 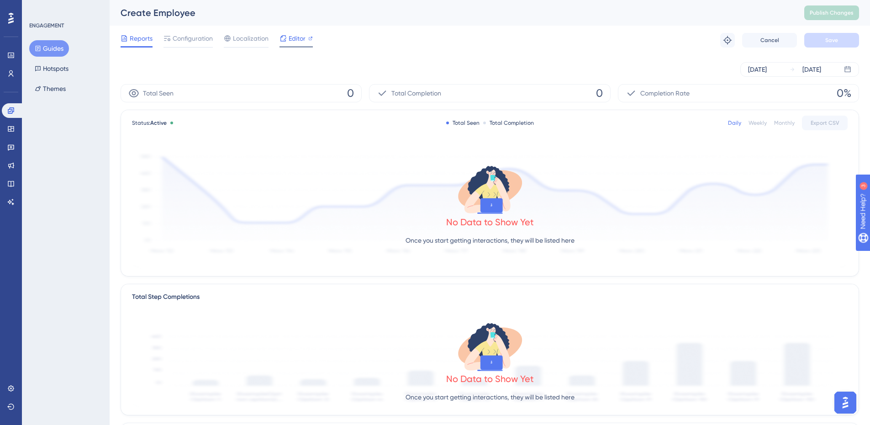 I want to click on span: Editor, so click(x=297, y=38).